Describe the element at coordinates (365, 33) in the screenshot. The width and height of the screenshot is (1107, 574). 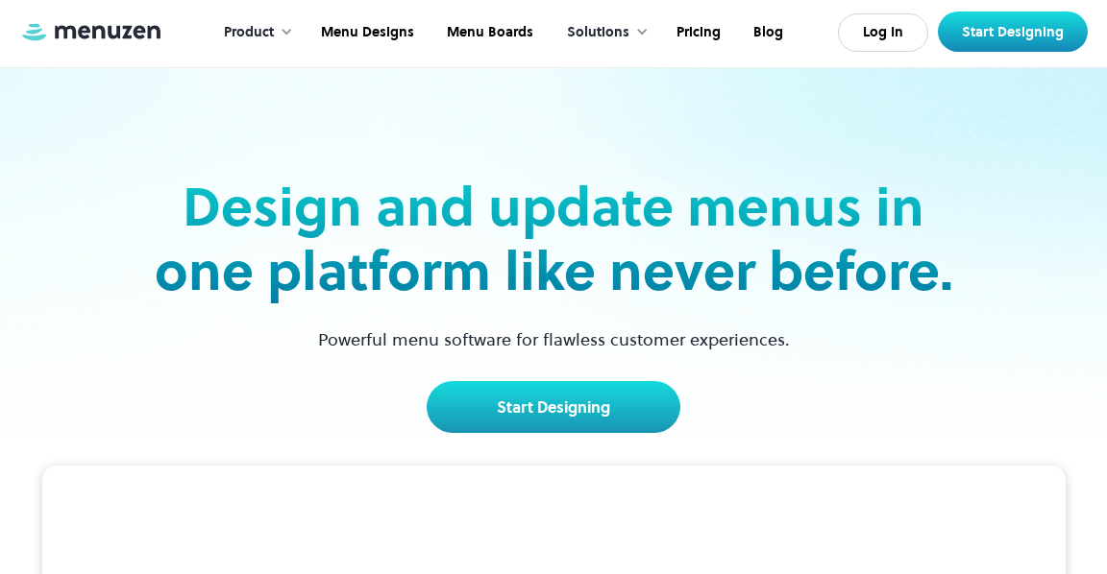
I see `a: Menu Designs` at that location.